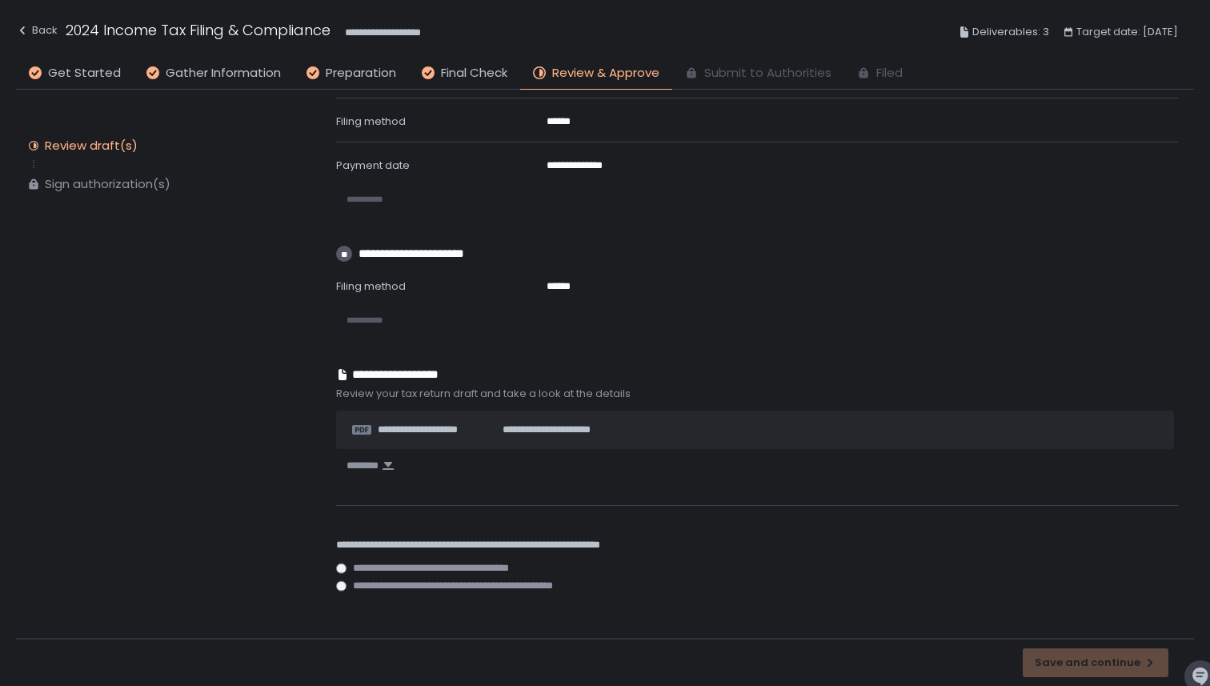  Describe the element at coordinates (757, 394) in the screenshot. I see `span: Review your tax return draft and take a look at the details` at that location.